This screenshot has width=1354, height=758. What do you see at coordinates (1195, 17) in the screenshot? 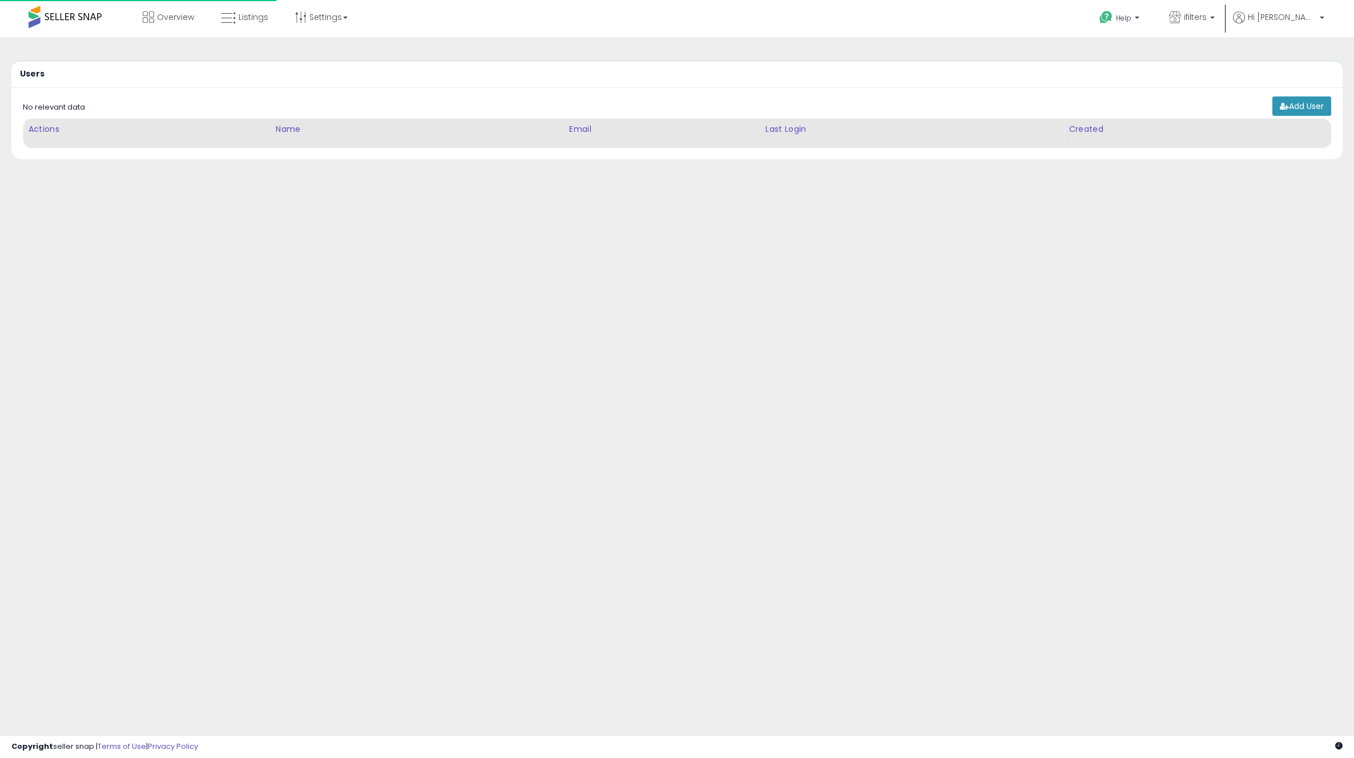
I see `span: ifilters` at bounding box center [1195, 17].